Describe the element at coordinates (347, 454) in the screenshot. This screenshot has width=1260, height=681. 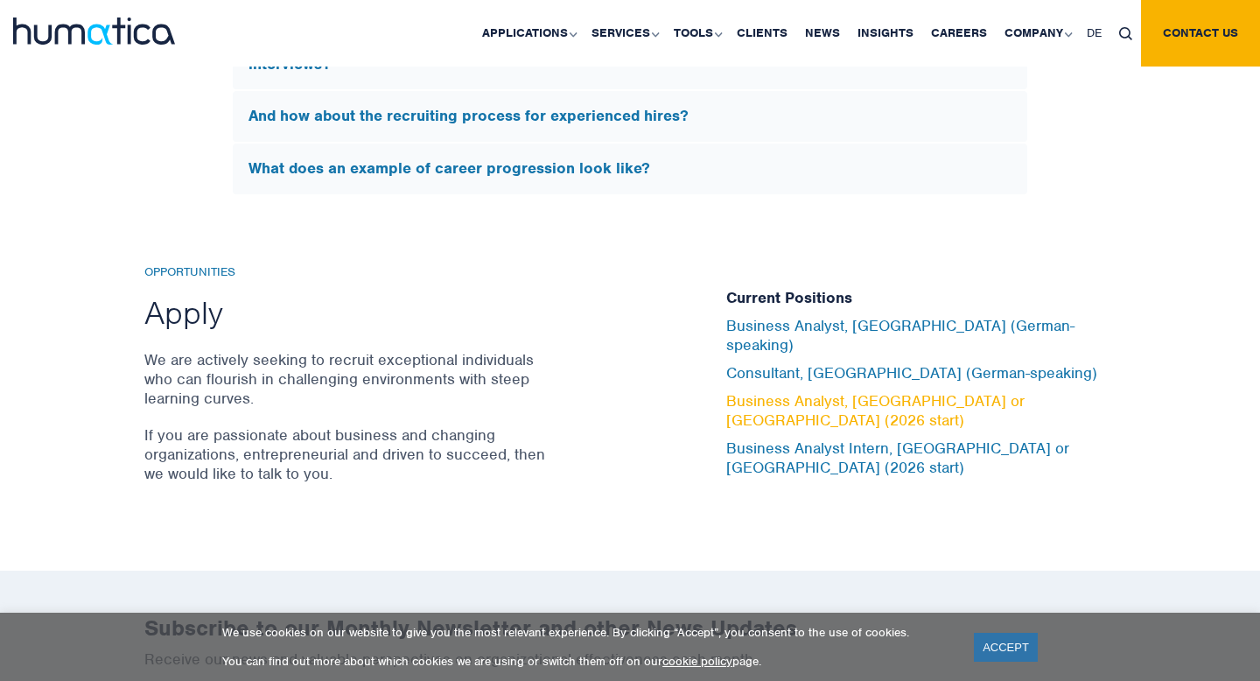
I see `p: If you are passionate about business and changing organizations, entrepreneurial and driven to su...` at that location.